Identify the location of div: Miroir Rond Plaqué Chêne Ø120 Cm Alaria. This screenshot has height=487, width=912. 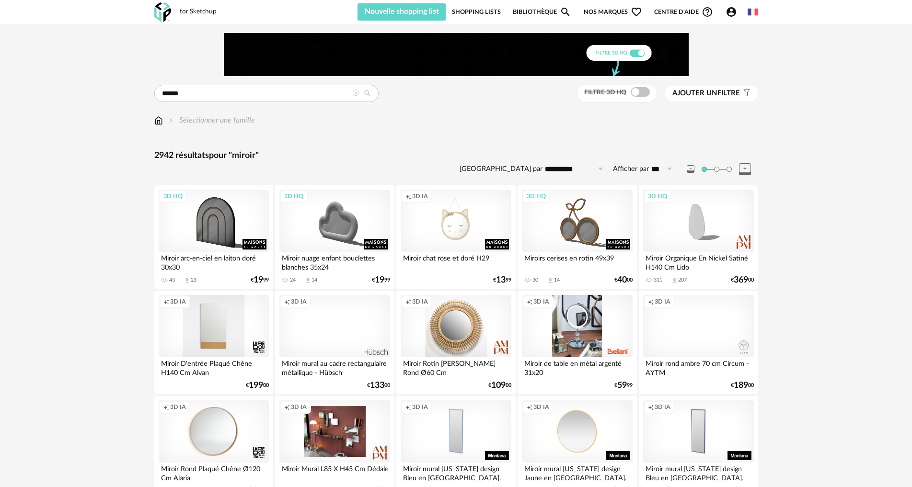
(214, 473).